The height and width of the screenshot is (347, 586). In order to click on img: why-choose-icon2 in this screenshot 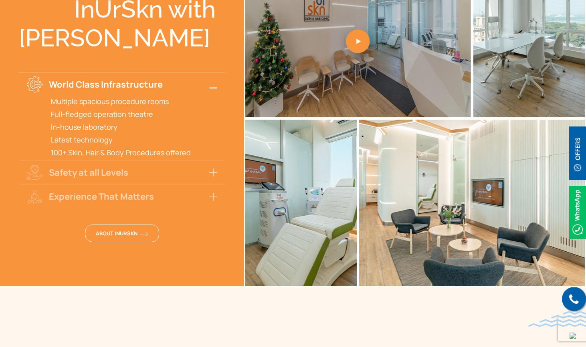, I will do `click(35, 173)`.